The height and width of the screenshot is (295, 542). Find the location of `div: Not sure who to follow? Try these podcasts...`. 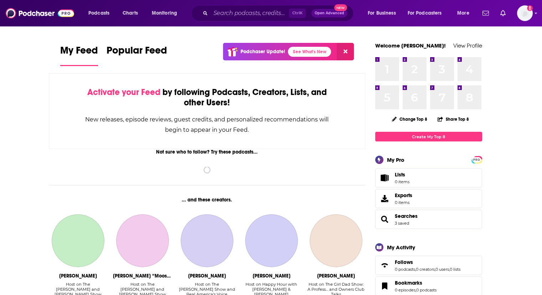

div: Not sure who to follow? Try these podcasts... is located at coordinates (207, 152).